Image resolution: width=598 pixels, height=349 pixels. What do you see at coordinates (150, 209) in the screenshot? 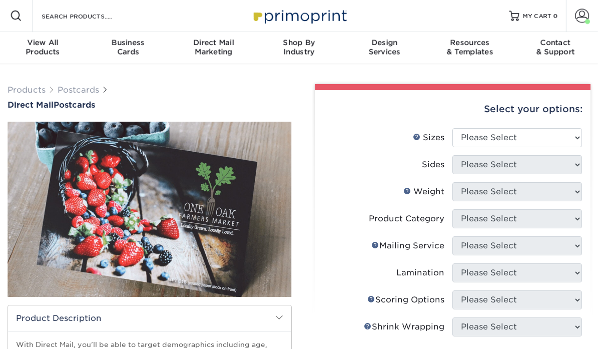
I see `img: Direct Mail 01` at bounding box center [150, 209].